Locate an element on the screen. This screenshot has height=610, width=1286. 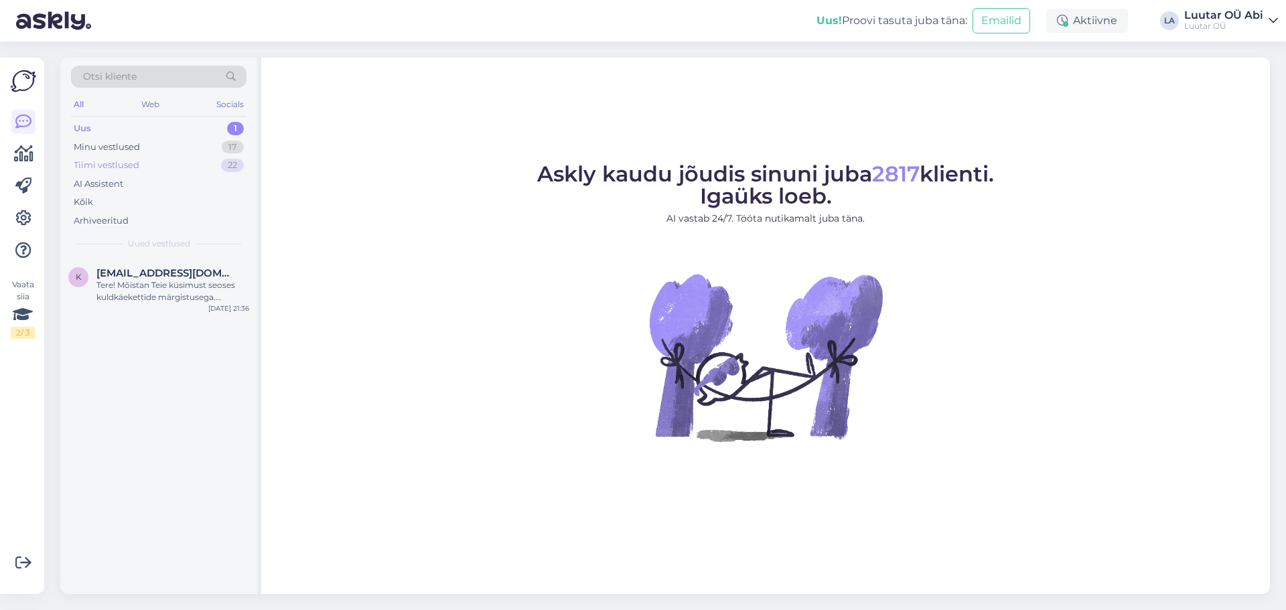
span: Uued vestlused is located at coordinates (159, 244).